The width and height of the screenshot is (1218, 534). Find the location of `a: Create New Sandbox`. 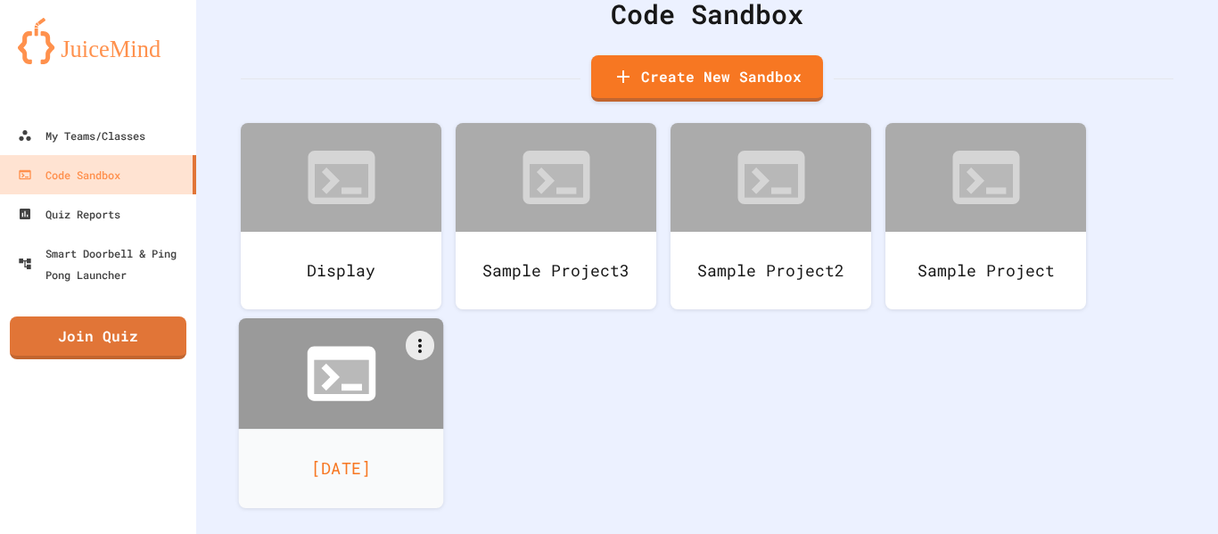

a: Create New Sandbox is located at coordinates (707, 78).